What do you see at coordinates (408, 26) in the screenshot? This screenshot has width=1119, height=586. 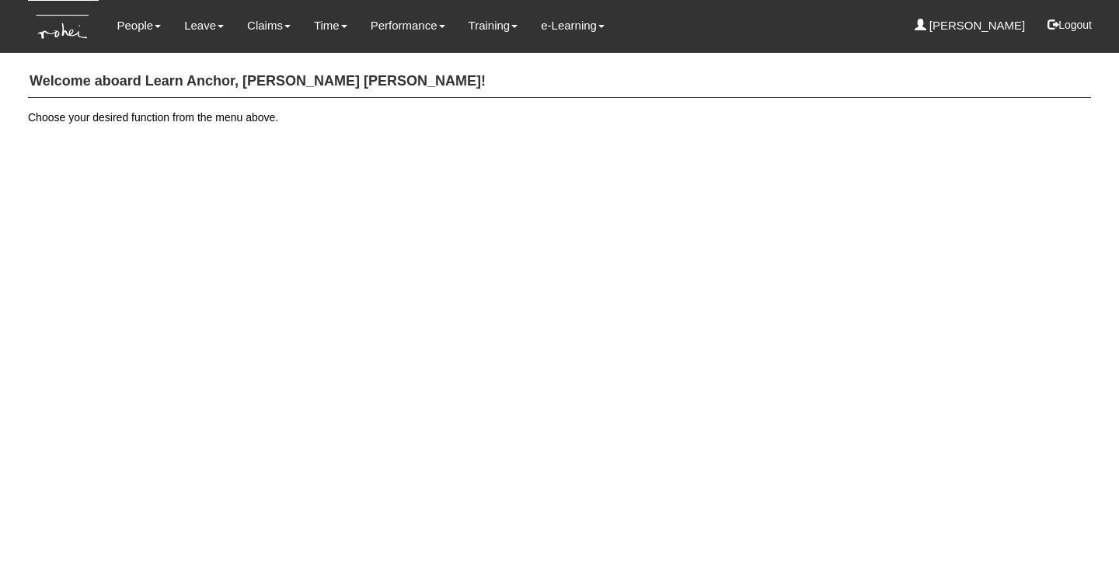 I see `a: Performance` at bounding box center [408, 26].